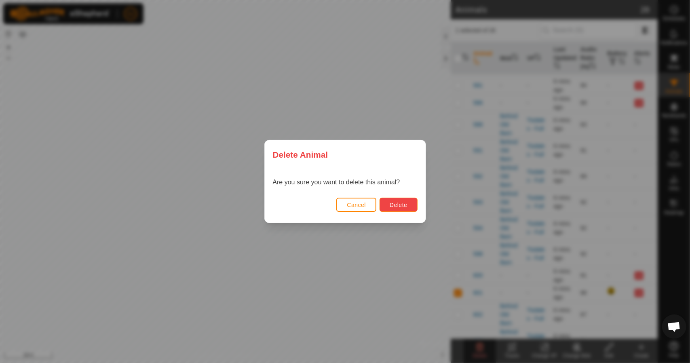 The image size is (690, 363). Describe the element at coordinates (356, 205) in the screenshot. I see `span: Cancel` at that location.